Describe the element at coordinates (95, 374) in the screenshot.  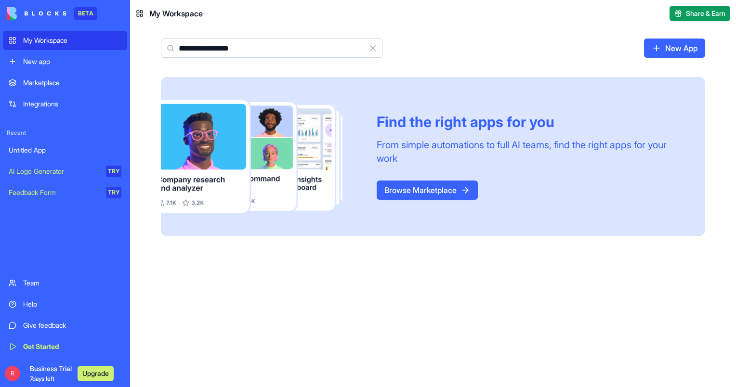
I see `a: Upgrade` at that location.